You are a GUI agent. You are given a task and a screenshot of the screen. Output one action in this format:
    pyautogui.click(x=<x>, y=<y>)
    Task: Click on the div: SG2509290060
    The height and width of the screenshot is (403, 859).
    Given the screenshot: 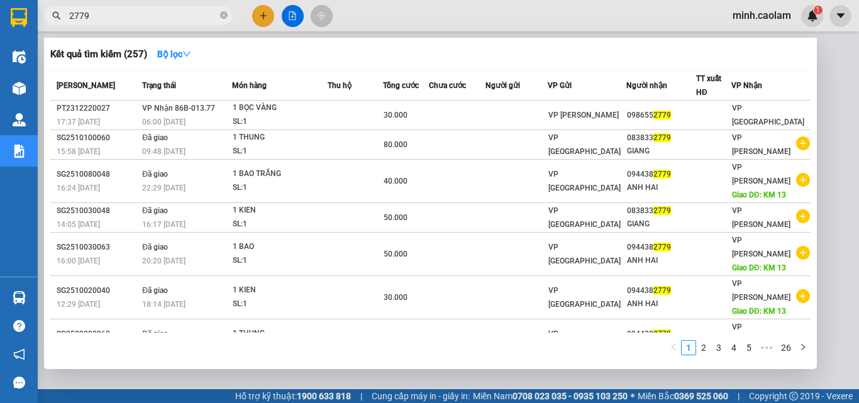 What is the action you would take?
    pyautogui.click(x=97, y=334)
    